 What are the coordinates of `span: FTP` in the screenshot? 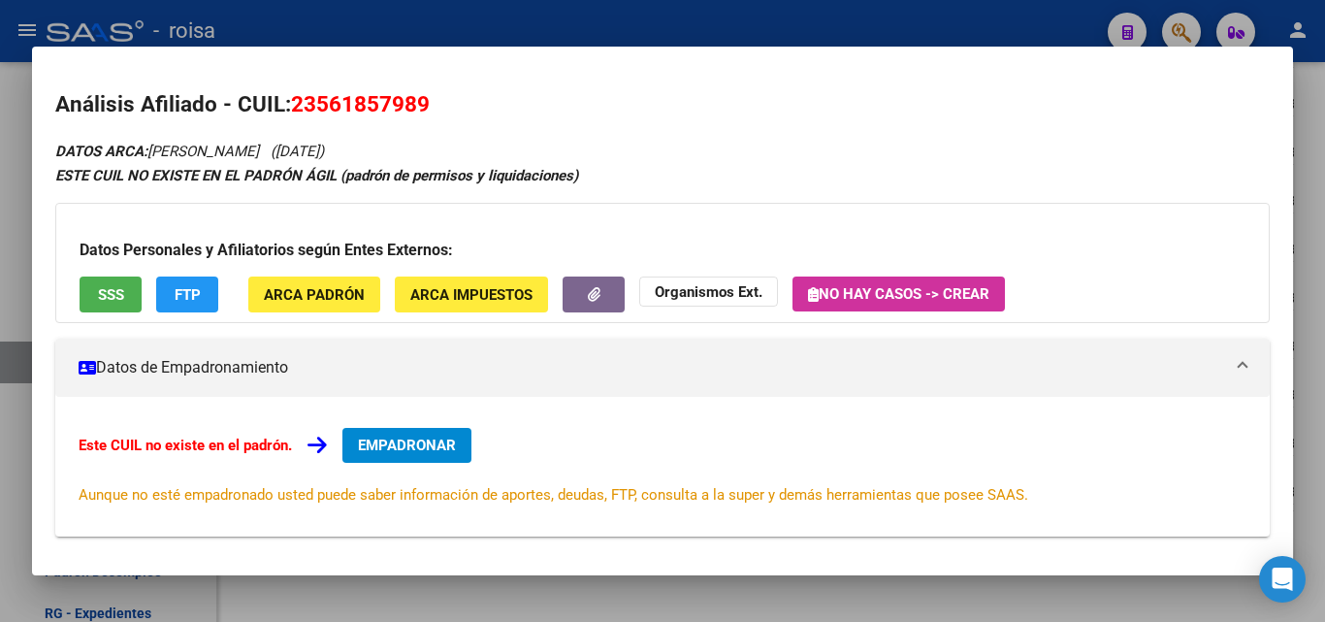 It's located at (187, 295).